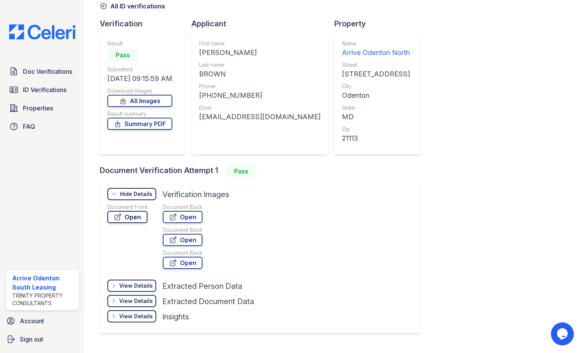 This screenshot has width=583, height=353. Describe the element at coordinates (136, 194) in the screenshot. I see `div: Hide Details` at that location.